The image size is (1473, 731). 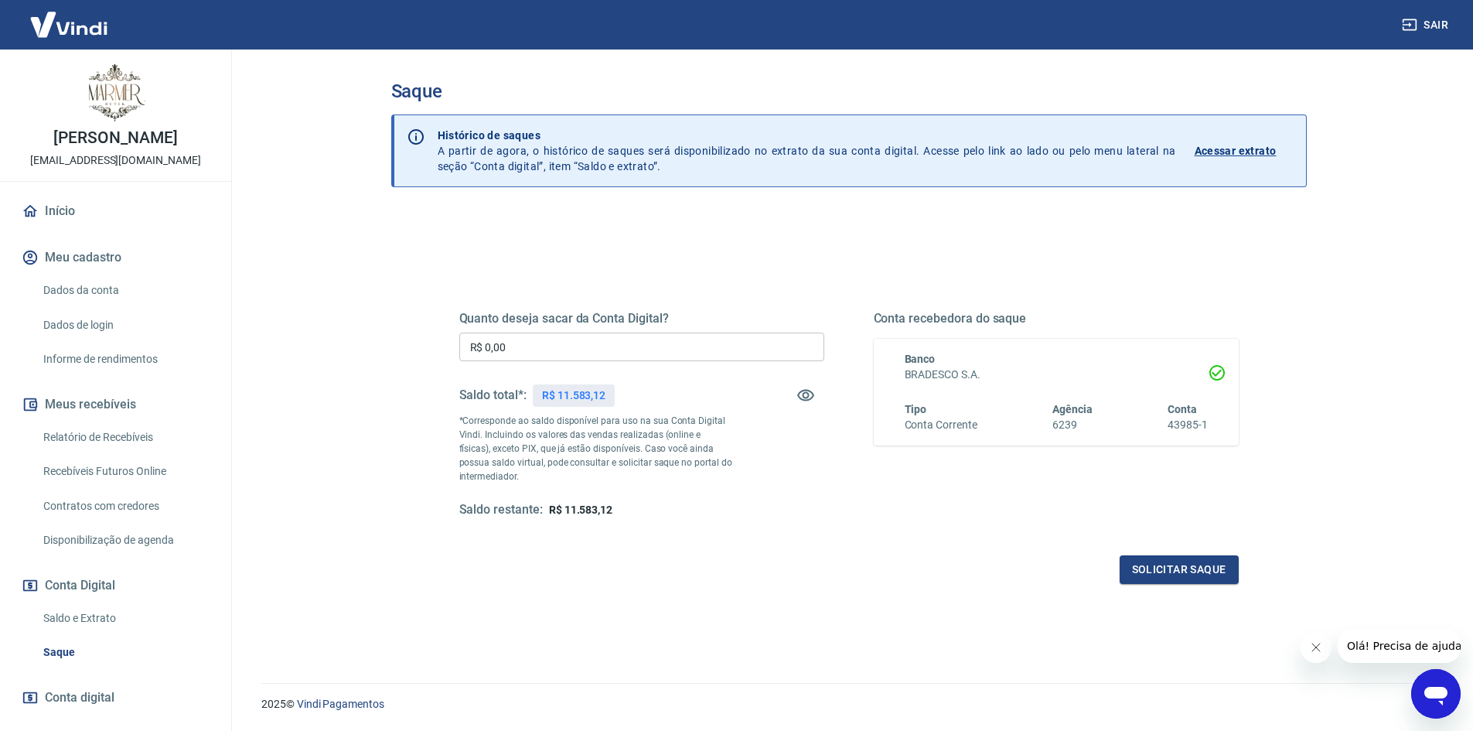 What do you see at coordinates (124, 540) in the screenshot?
I see `a: Disponibilização de agenda` at bounding box center [124, 540].